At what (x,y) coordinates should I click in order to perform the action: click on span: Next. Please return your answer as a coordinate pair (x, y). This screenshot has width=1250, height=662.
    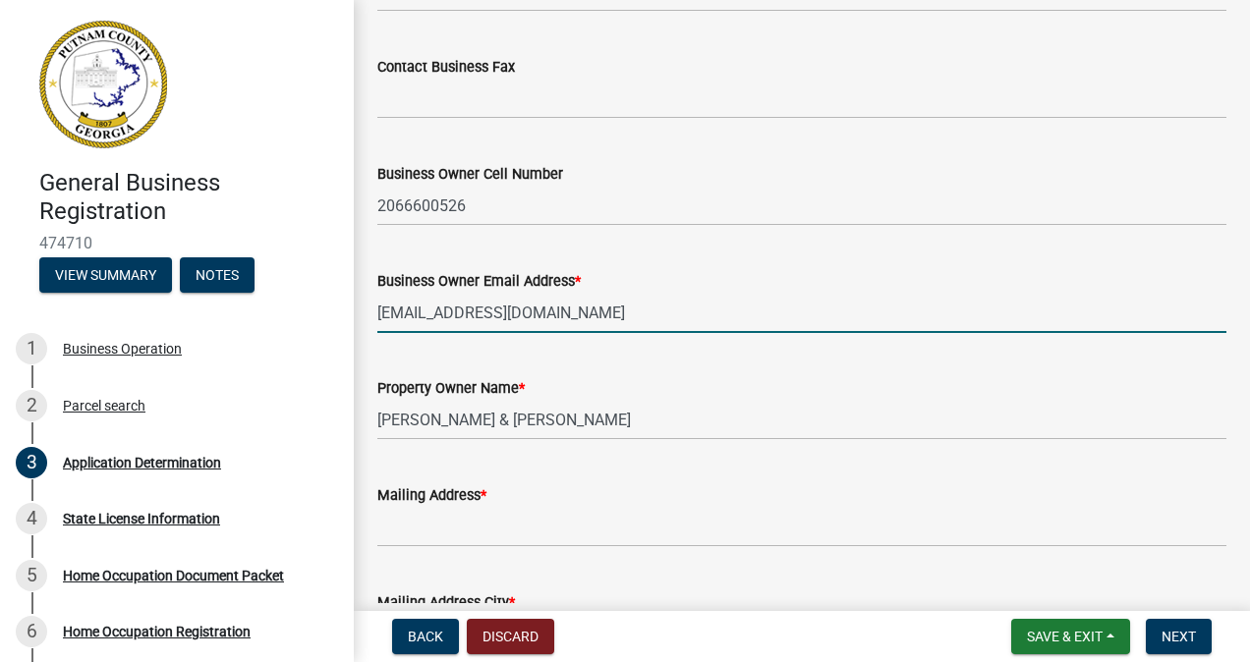
    Looking at the image, I should click on (1178, 637).